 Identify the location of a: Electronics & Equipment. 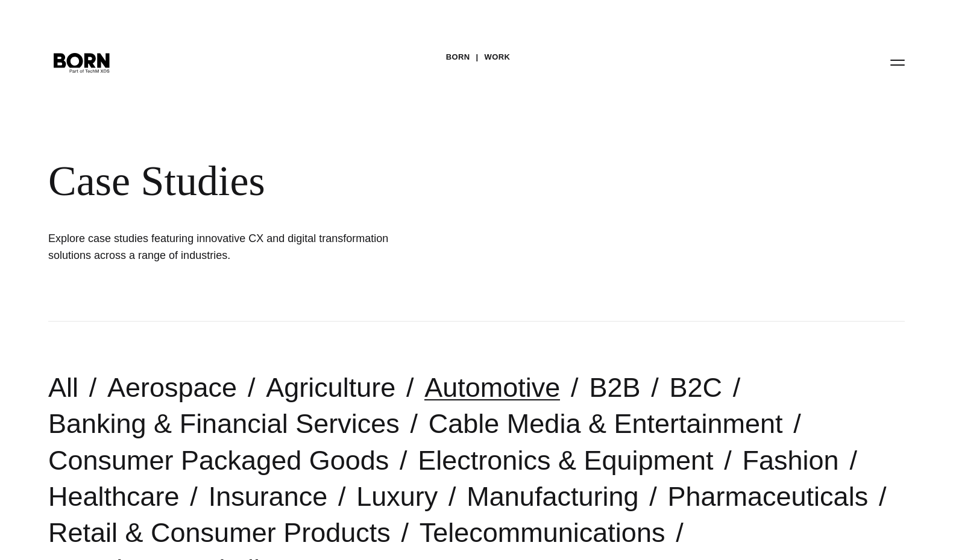
(565, 460).